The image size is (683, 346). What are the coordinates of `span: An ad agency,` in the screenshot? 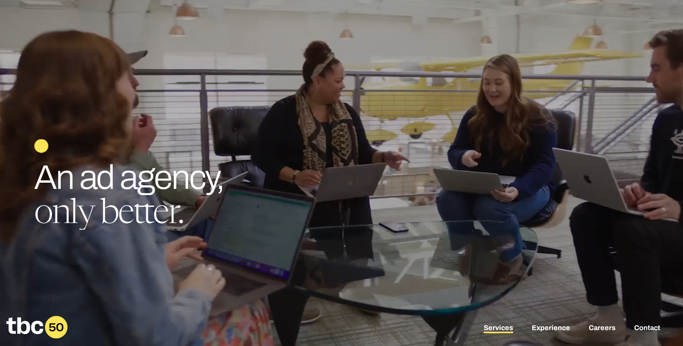 It's located at (129, 177).